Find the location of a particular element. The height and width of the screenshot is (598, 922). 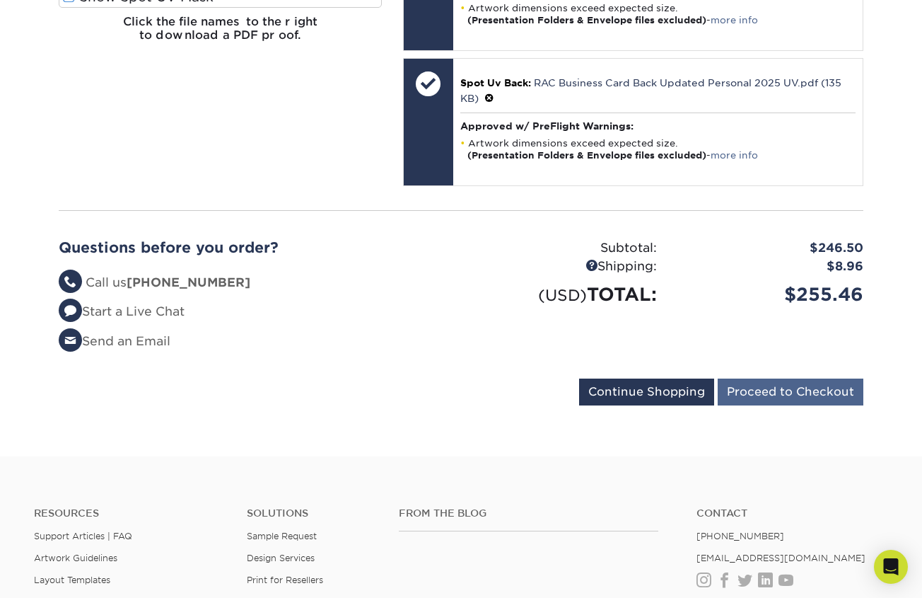

div: TOTAL: is located at coordinates (564, 294).